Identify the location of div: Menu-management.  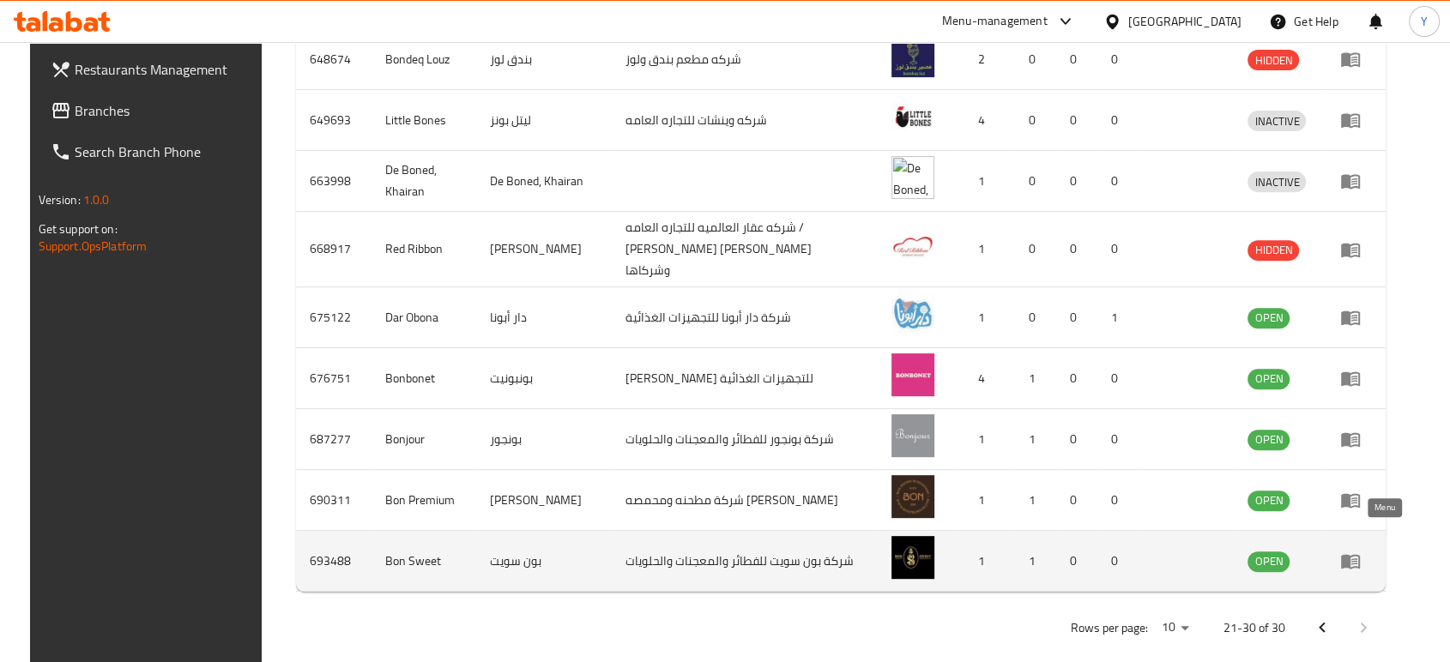
(994, 21).